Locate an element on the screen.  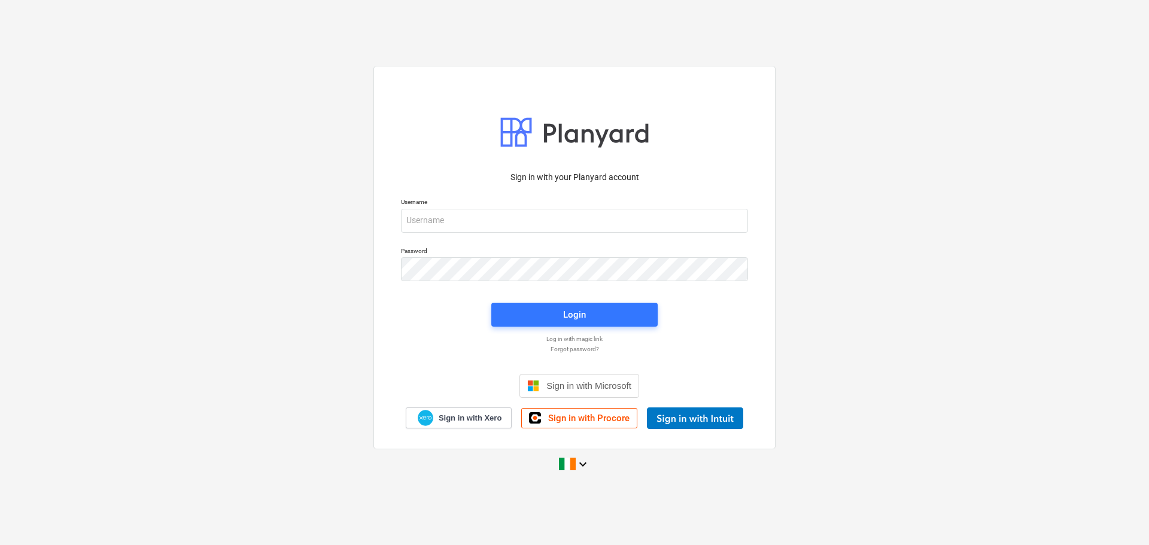
div: Login is located at coordinates (575, 315).